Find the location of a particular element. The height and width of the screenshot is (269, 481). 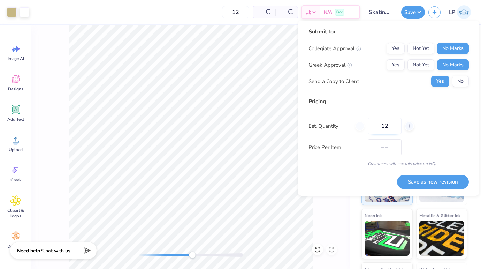

span: Decorate is located at coordinates (16, 246).